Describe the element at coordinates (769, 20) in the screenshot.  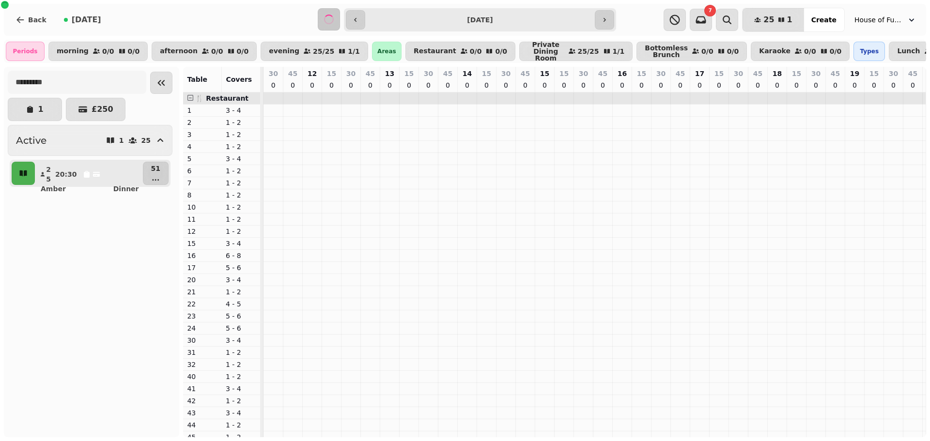
I see `span: 25` at that location.